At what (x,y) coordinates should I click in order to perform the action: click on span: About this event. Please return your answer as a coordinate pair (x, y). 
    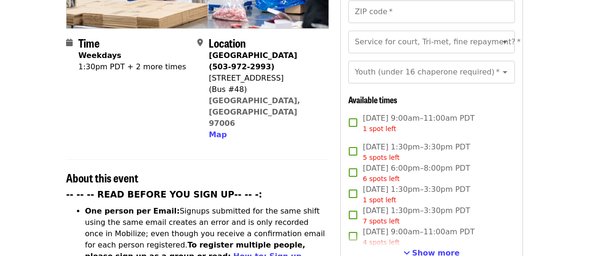
    Looking at the image, I should click on (102, 177).